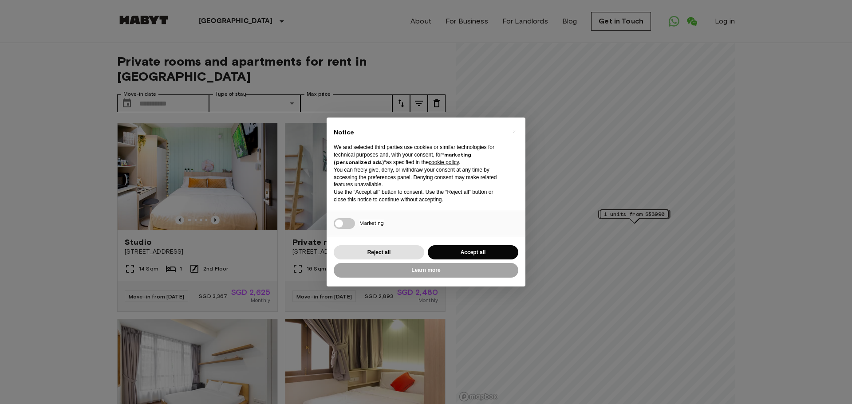 The height and width of the screenshot is (404, 852). I want to click on h2: Notice, so click(419, 133).